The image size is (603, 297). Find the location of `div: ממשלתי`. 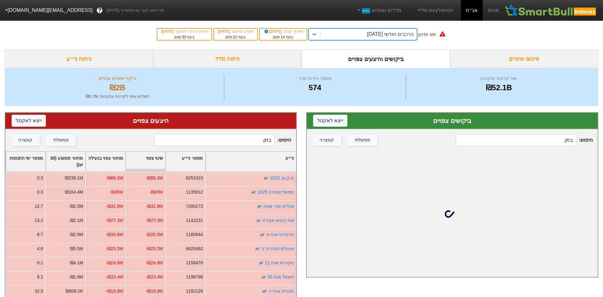

div: ממשלתי is located at coordinates (61, 140).